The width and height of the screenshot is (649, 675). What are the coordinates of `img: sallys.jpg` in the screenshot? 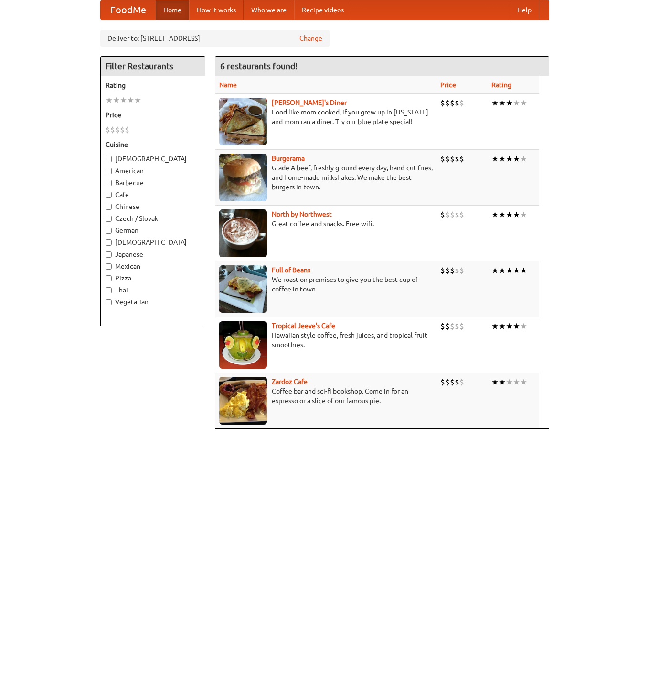 It's located at (243, 122).